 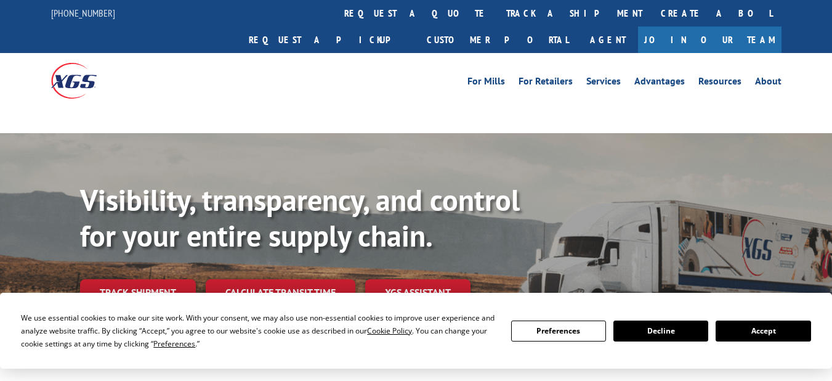 I want to click on button: Decline, so click(x=661, y=331).